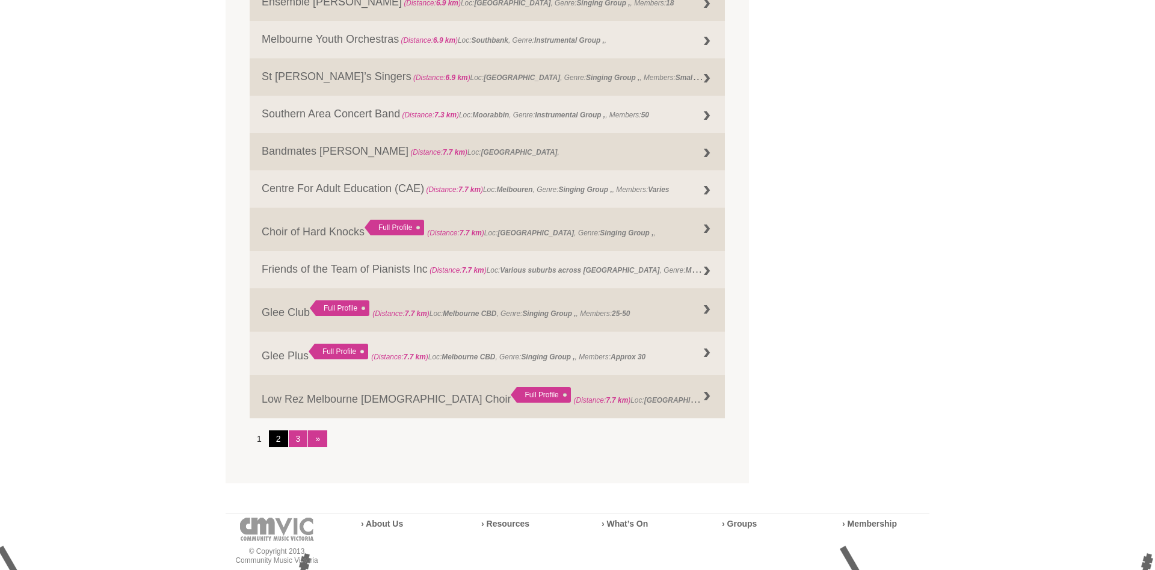  Describe the element at coordinates (728, 269) in the screenshot. I see `strong: Music Session (regular) ,` at that location.